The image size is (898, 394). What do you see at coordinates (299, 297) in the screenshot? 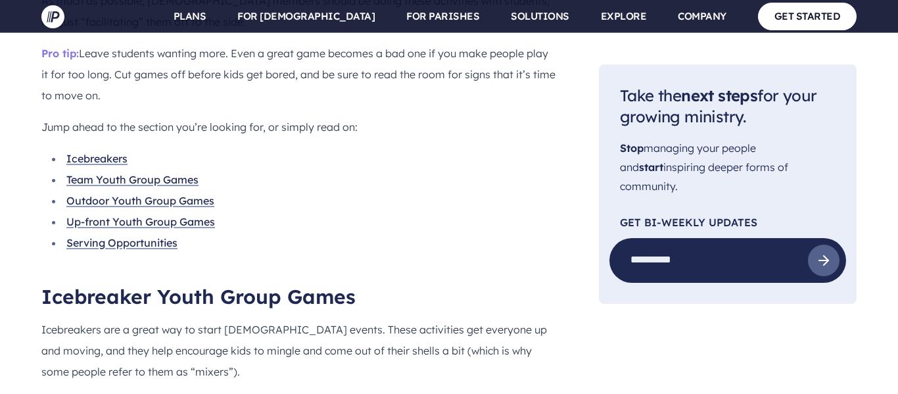
I see `h2: Icebreaker Youth Group Games` at bounding box center [299, 297].